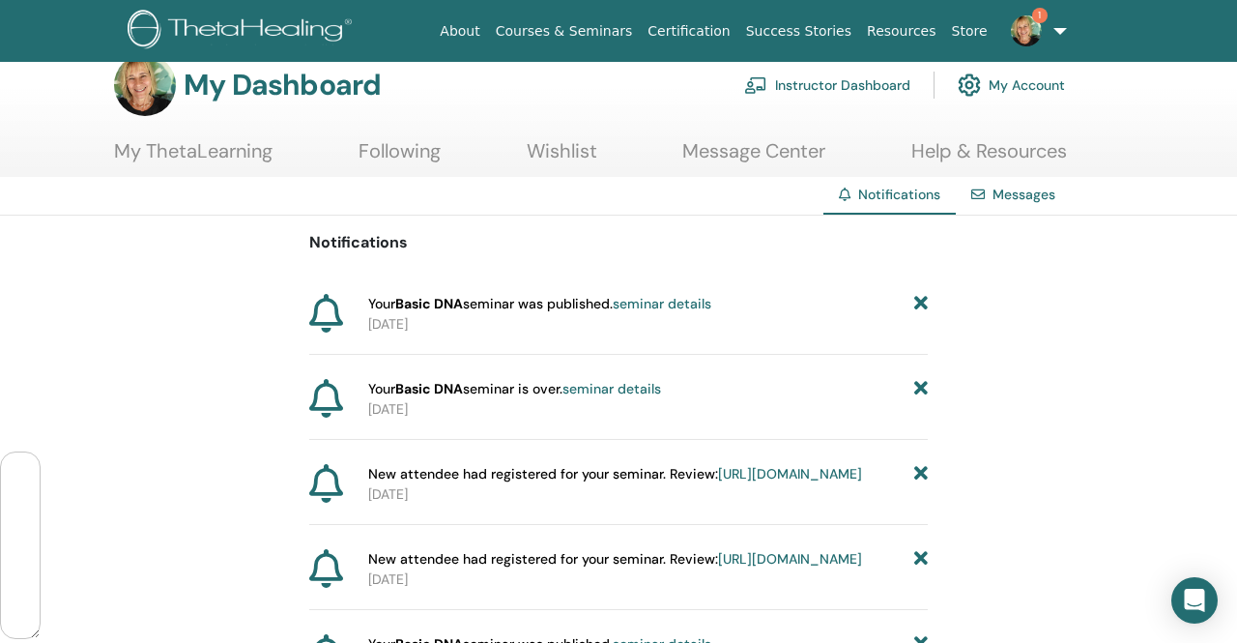 The width and height of the screenshot is (1237, 643). What do you see at coordinates (688, 31) in the screenshot?
I see `a: Certification` at bounding box center [688, 31].